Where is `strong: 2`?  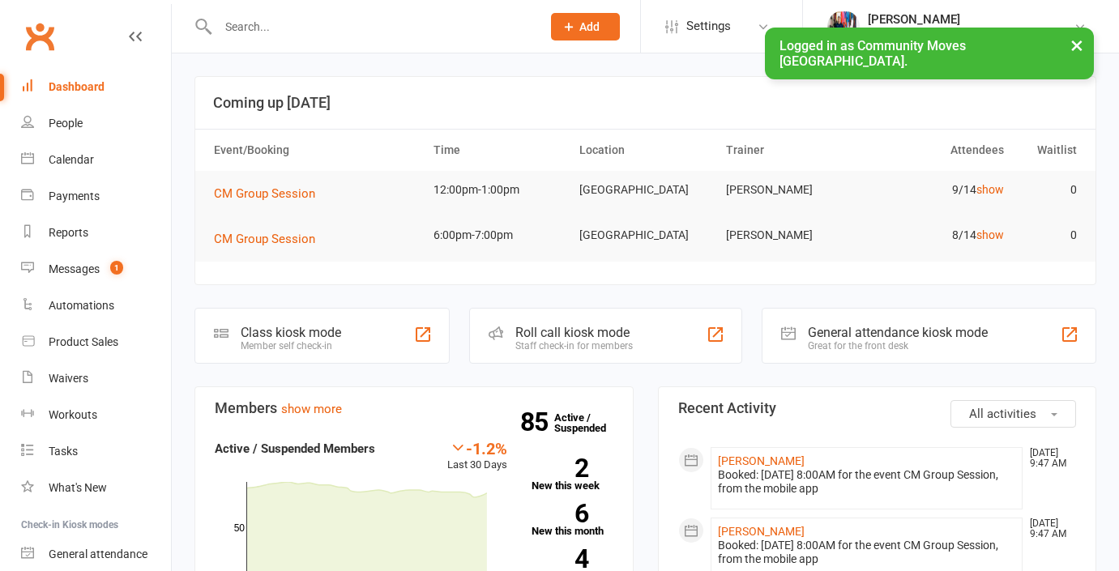
strong: 2 is located at coordinates (560, 468).